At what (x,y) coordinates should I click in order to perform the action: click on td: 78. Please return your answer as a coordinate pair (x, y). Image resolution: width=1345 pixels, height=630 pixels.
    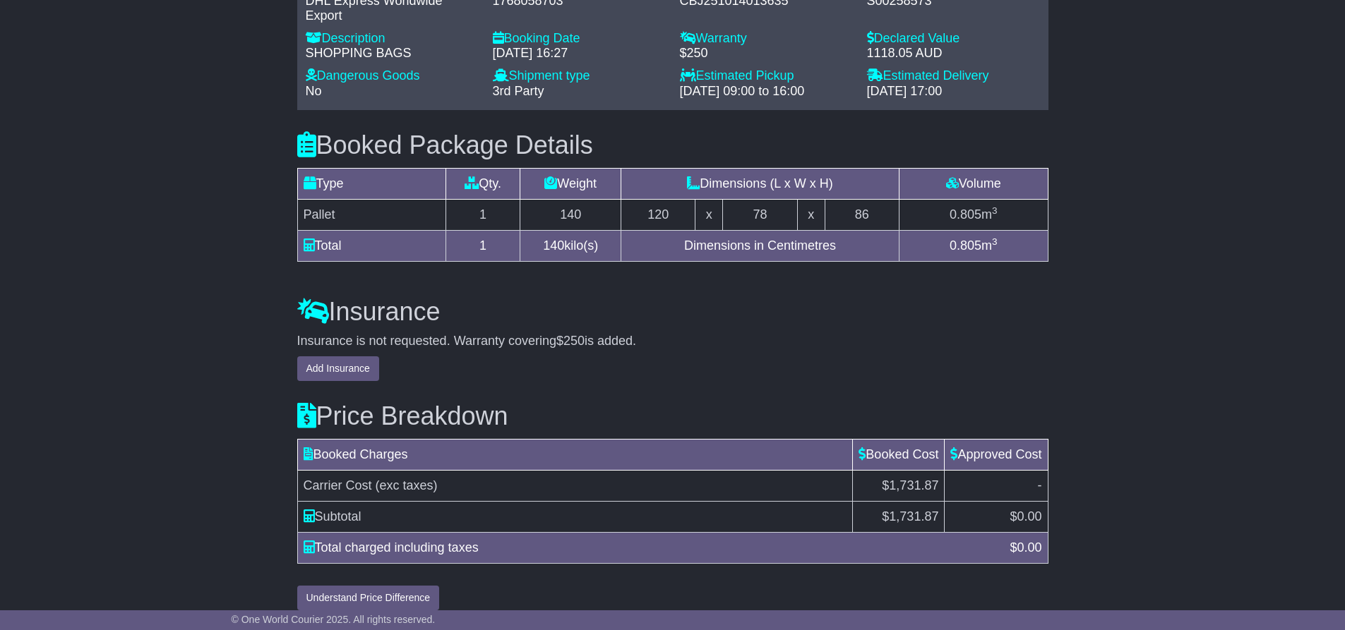
    Looking at the image, I should click on (760, 215).